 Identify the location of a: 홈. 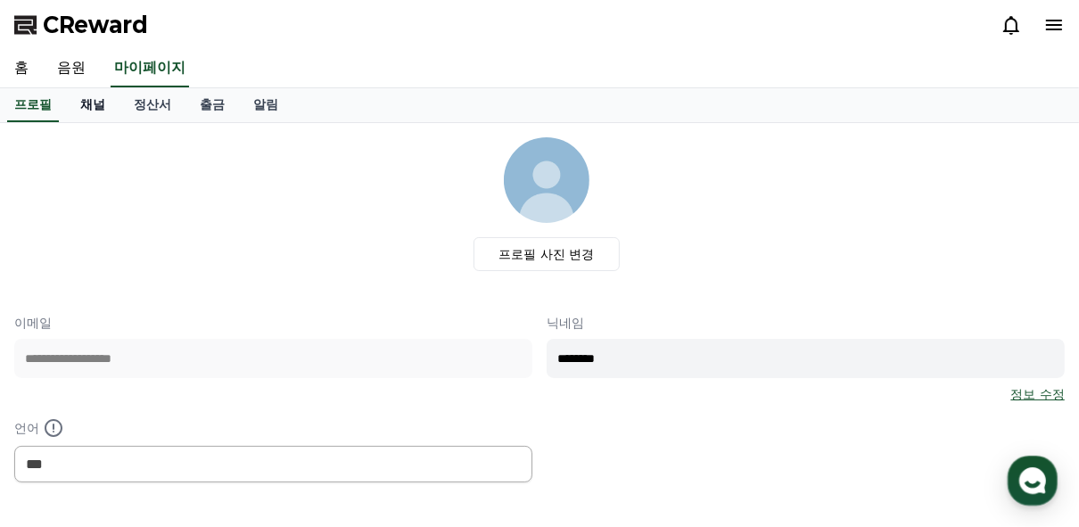
(62, 401).